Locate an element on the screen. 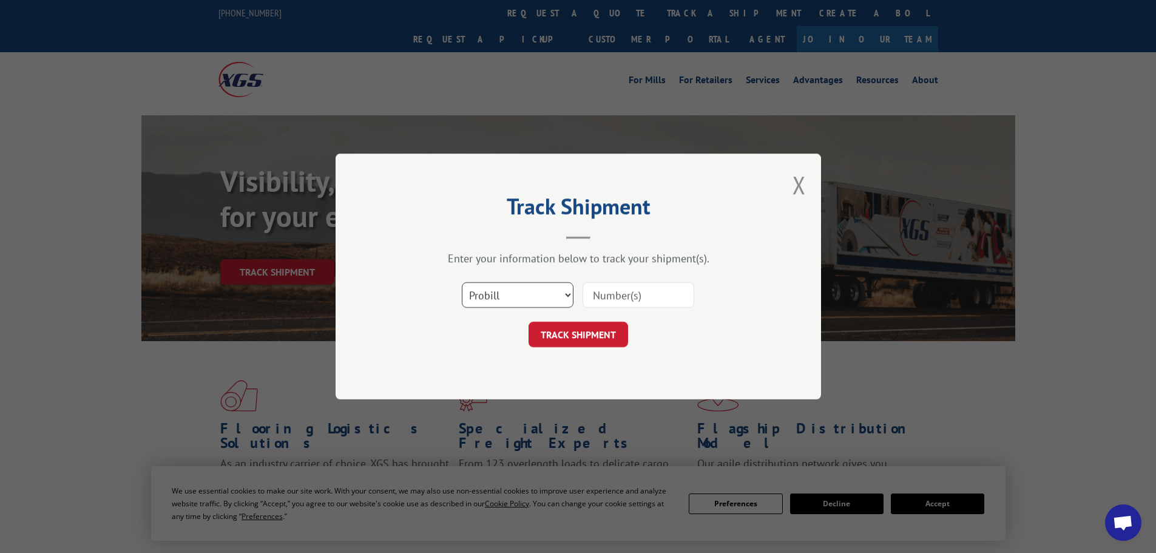  div: Enter your information below to track your shipment(s). is located at coordinates (578, 258).